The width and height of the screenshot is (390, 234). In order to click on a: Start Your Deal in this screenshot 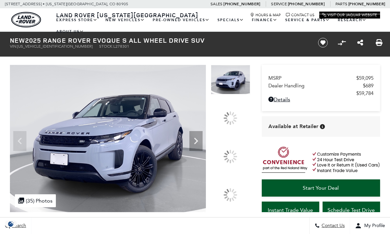, I will do `click(321, 188)`.